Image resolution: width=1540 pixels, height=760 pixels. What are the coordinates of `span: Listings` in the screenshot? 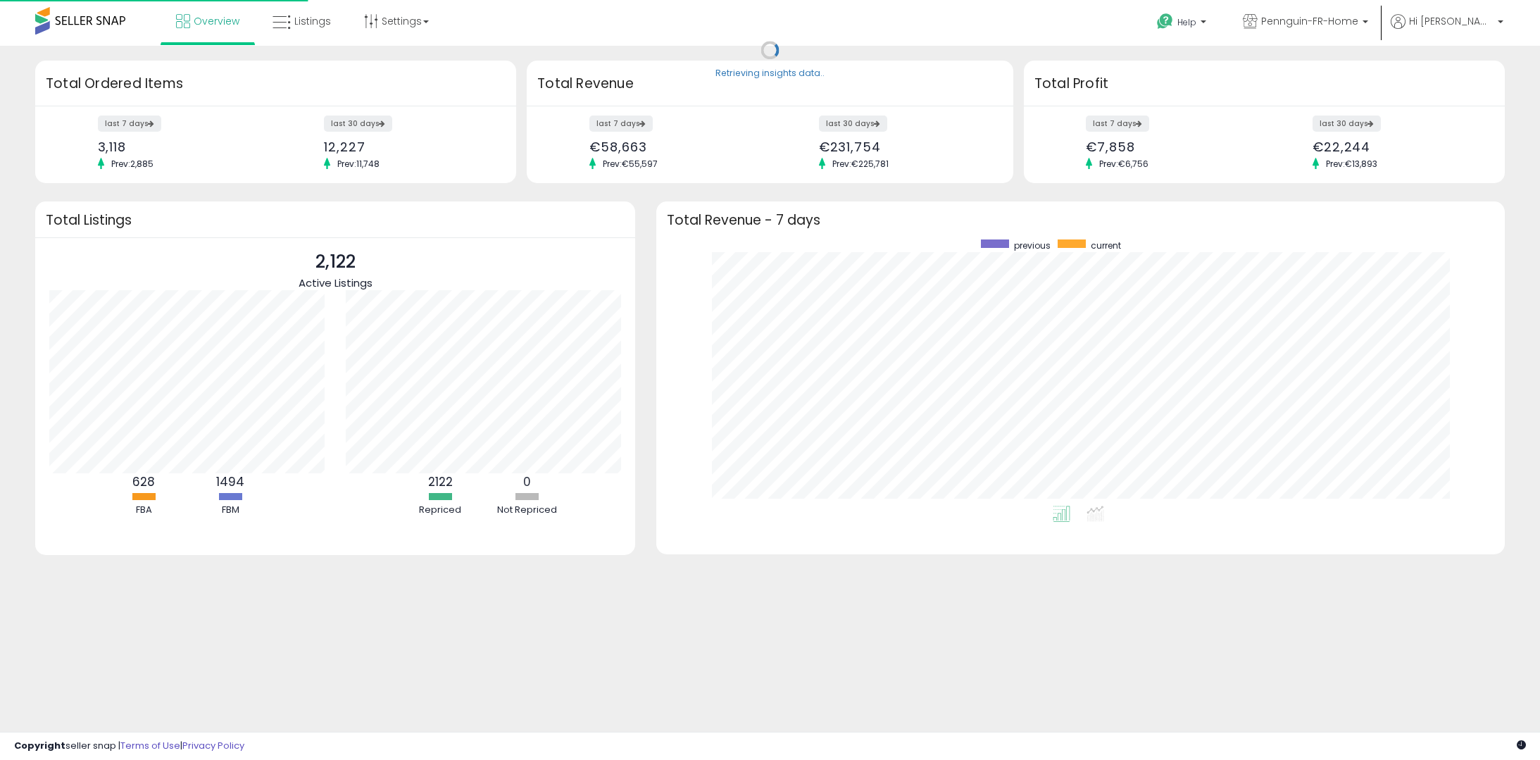 It's located at (313, 21).